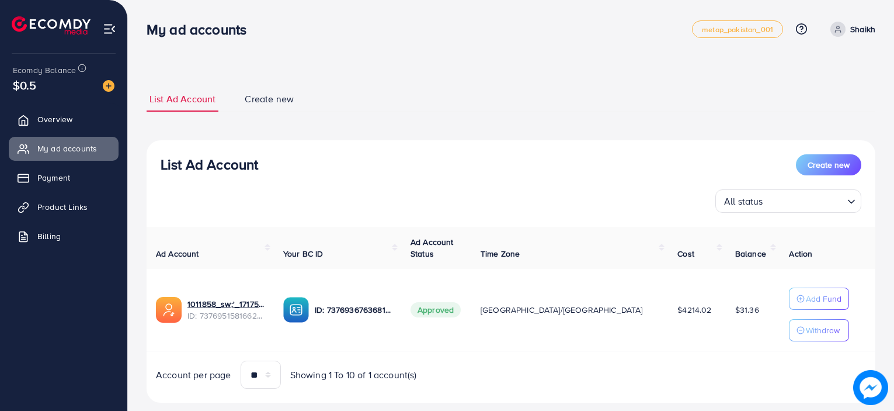 This screenshot has width=894, height=411. Describe the element at coordinates (805, 200) in the screenshot. I see `input: Search for option` at that location.